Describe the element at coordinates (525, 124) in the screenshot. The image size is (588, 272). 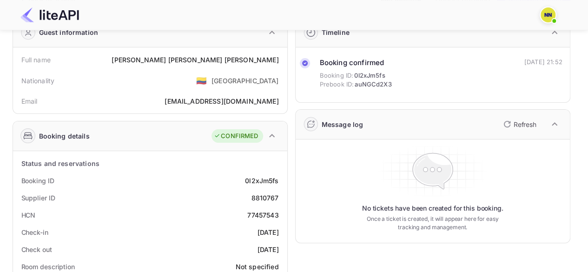
I see `p: Refresh` at that location.